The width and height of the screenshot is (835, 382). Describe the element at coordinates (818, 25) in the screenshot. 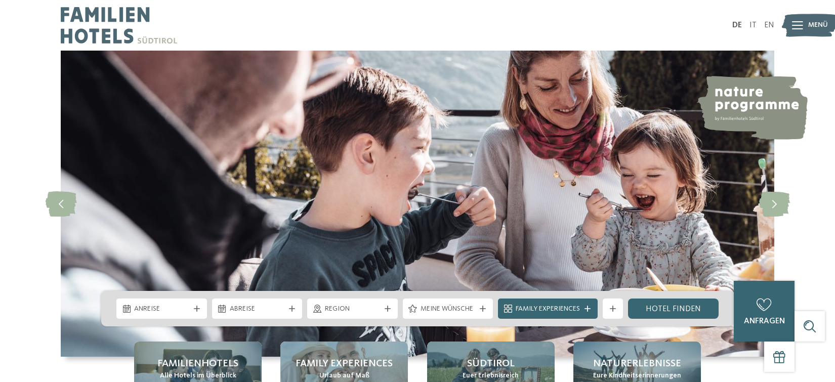

I see `span: Menü` at that location.